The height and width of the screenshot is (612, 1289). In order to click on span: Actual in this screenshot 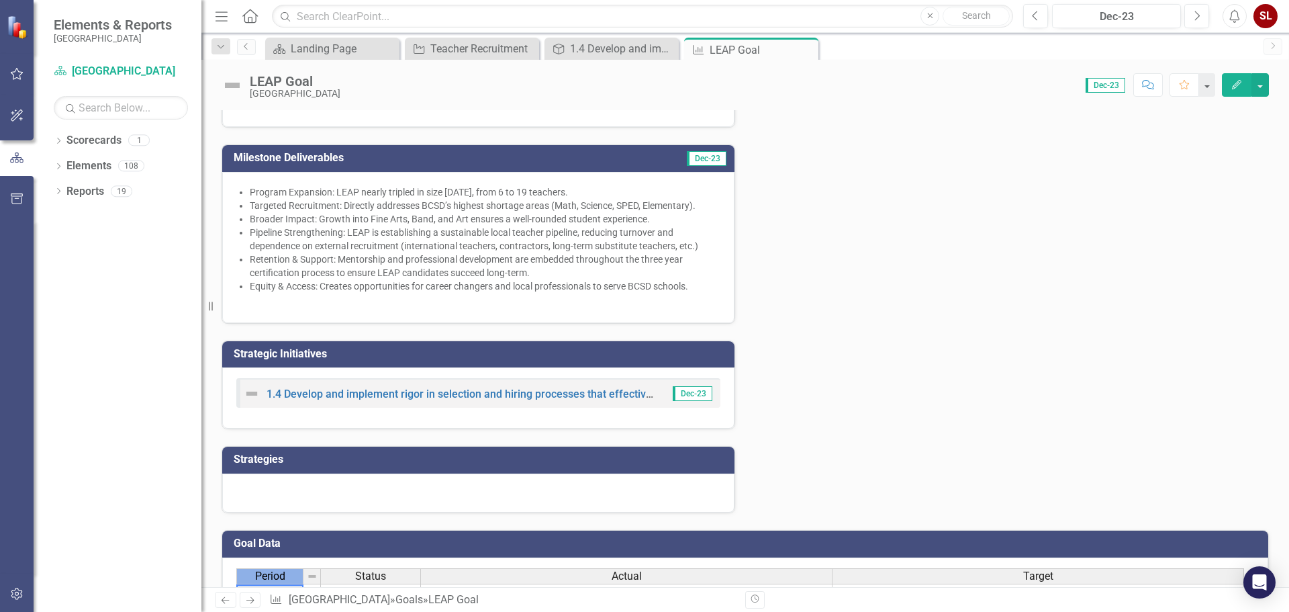, I will do `click(626, 576)`.